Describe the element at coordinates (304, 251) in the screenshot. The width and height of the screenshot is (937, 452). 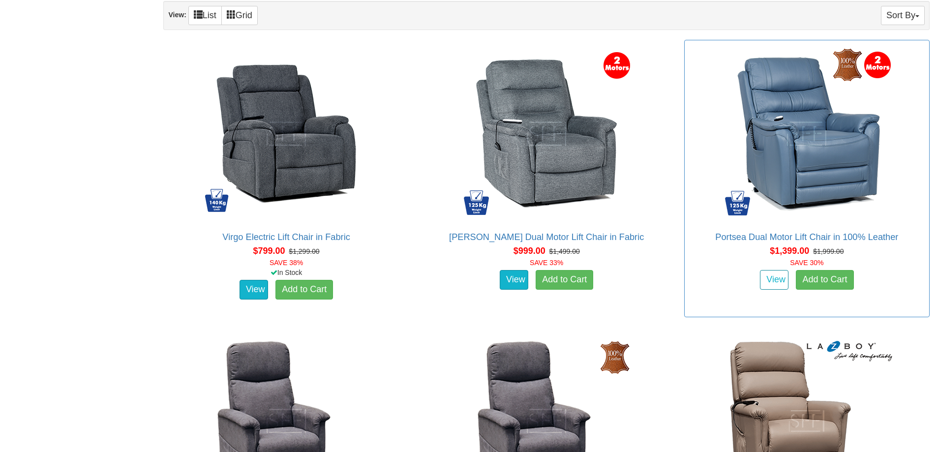
I see `del: $1,299.00` at that location.